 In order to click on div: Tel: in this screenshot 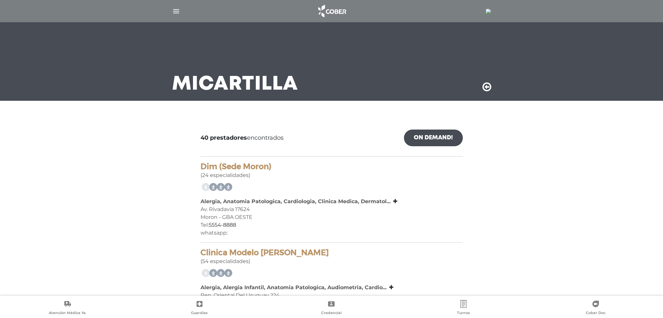, I will do `click(332, 225)`.